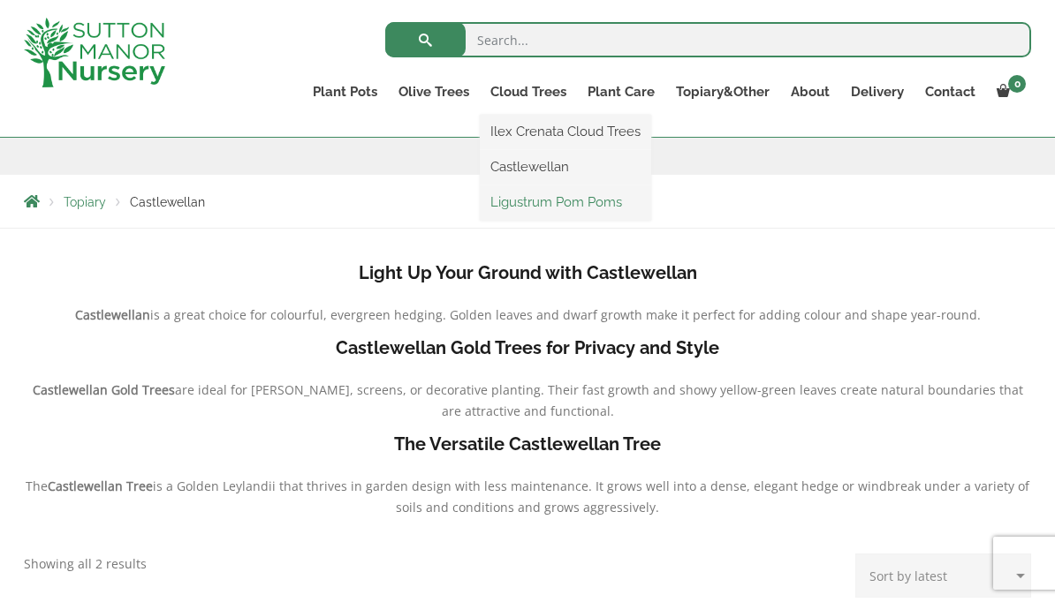 This screenshot has width=1055, height=602. I want to click on span: Topiary, so click(85, 202).